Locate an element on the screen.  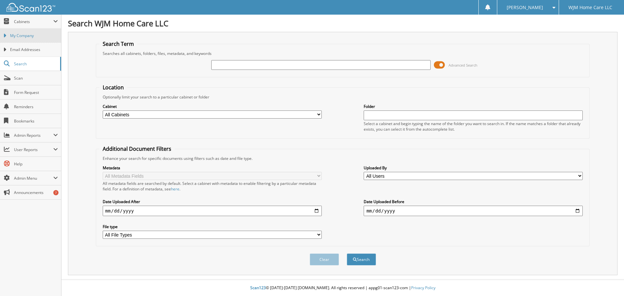
div: Select a cabinet and begin typing the name of the folder you want to search in. If the name match... is located at coordinates (473, 126).